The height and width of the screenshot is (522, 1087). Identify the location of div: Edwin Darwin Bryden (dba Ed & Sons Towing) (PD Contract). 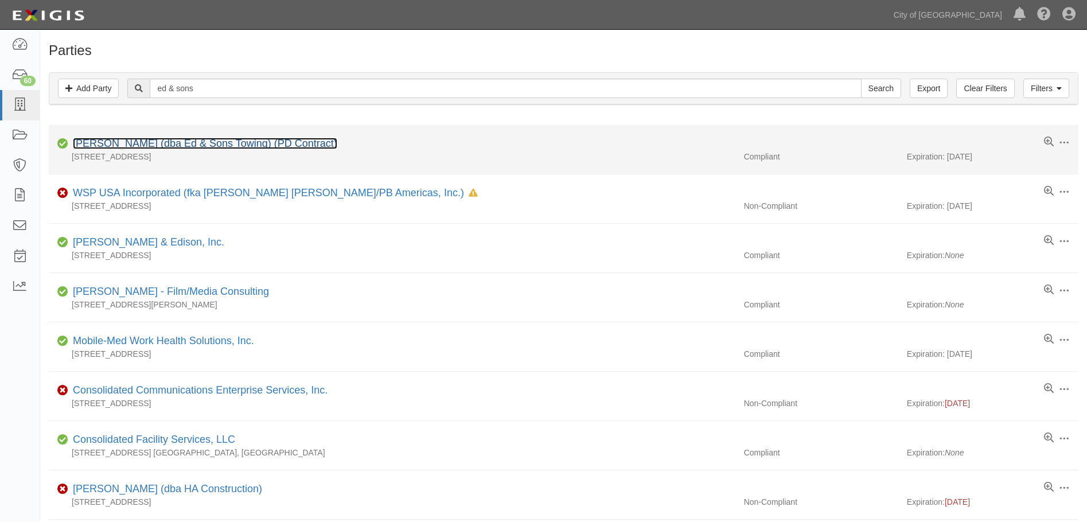
(203, 144).